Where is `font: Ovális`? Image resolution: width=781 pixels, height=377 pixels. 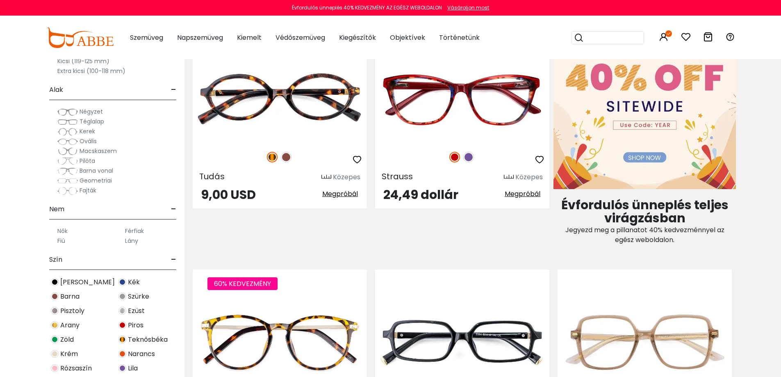 font: Ovális is located at coordinates (88, 141).